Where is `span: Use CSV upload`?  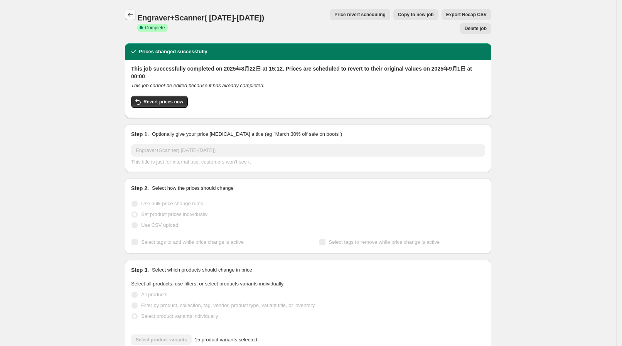
span: Use CSV upload is located at coordinates (160, 225).